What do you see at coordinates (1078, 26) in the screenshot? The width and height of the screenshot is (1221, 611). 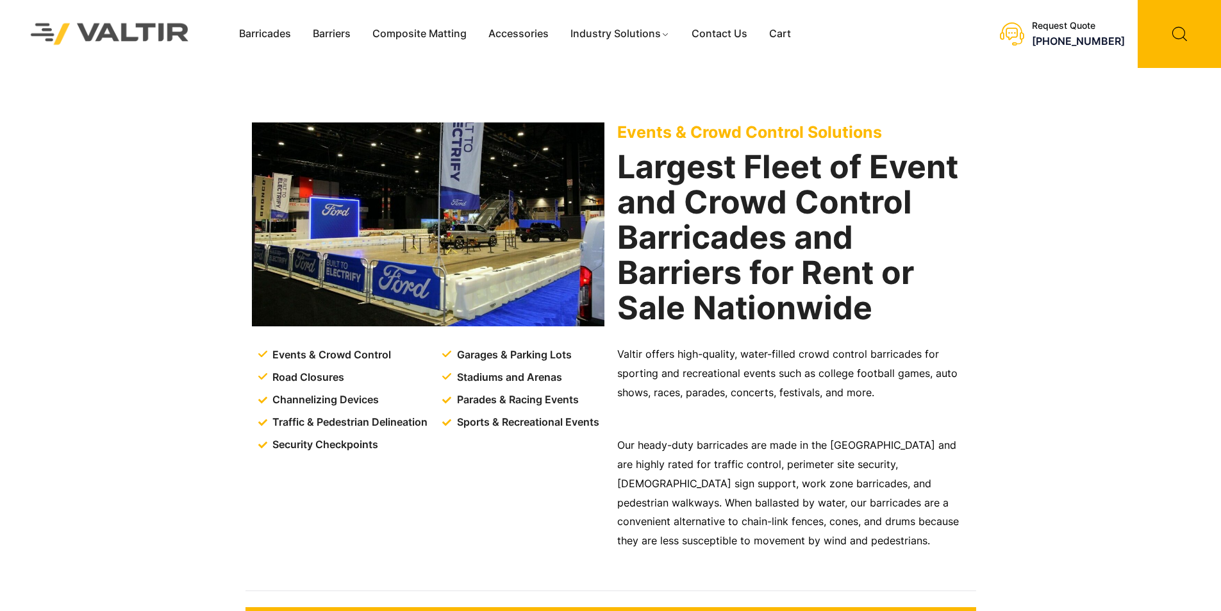 I see `div: Request Quote` at bounding box center [1078, 26].